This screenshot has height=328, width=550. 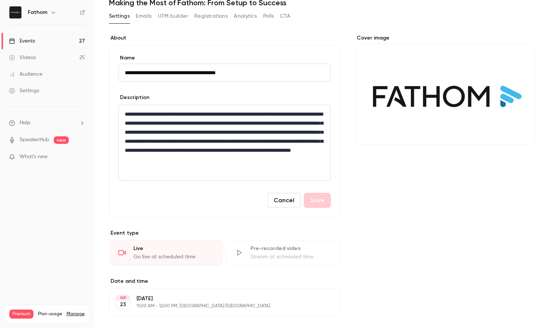 What do you see at coordinates (283, 252) in the screenshot?
I see `div: Pre-recorded videoStream at scheduled time` at bounding box center [283, 252].